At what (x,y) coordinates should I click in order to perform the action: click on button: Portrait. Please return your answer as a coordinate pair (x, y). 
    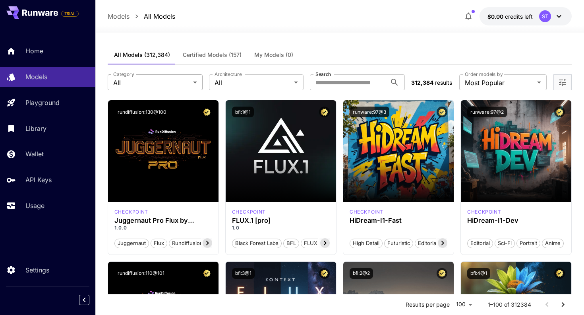
    Looking at the image, I should click on (528, 243).